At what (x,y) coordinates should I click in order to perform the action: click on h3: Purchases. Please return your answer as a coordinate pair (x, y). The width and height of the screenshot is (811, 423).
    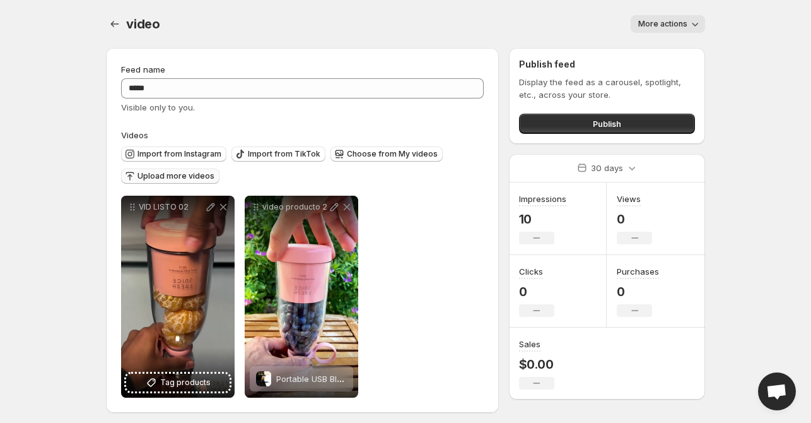
    Looking at the image, I should click on (638, 271).